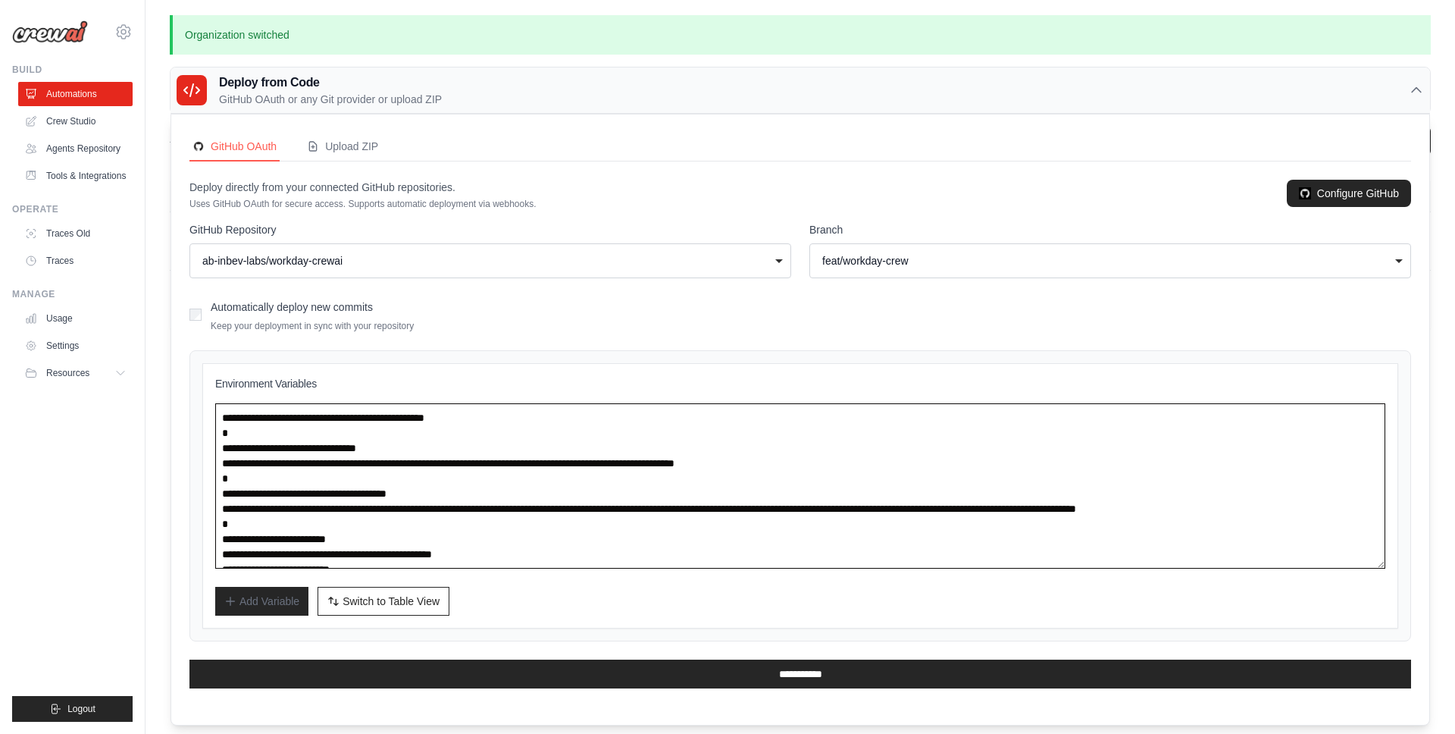  I want to click on a: Traces Old, so click(75, 233).